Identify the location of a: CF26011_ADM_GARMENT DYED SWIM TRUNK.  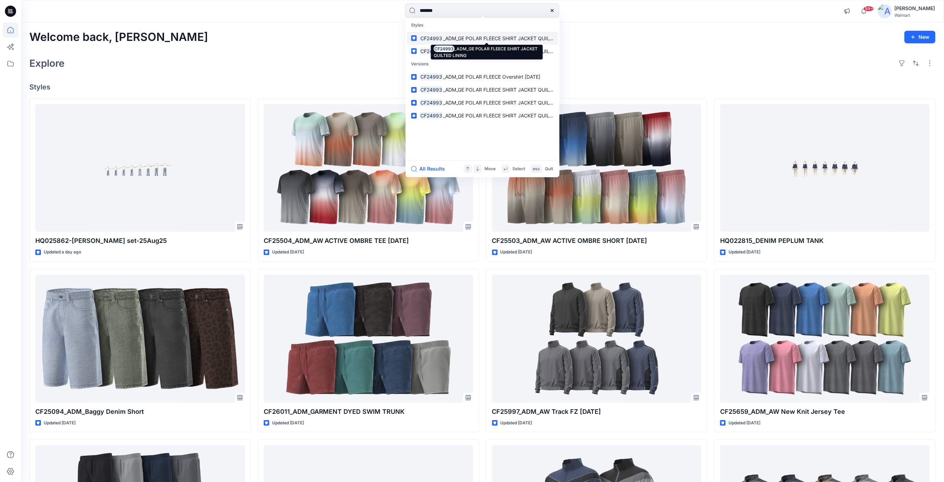
(368, 339).